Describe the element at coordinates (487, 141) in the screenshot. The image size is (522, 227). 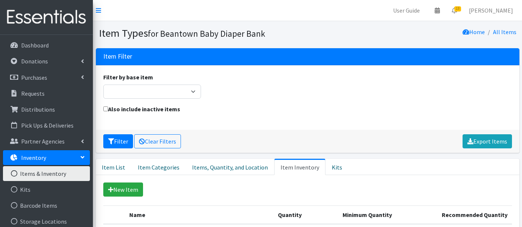
I see `a: Export Items` at that location.